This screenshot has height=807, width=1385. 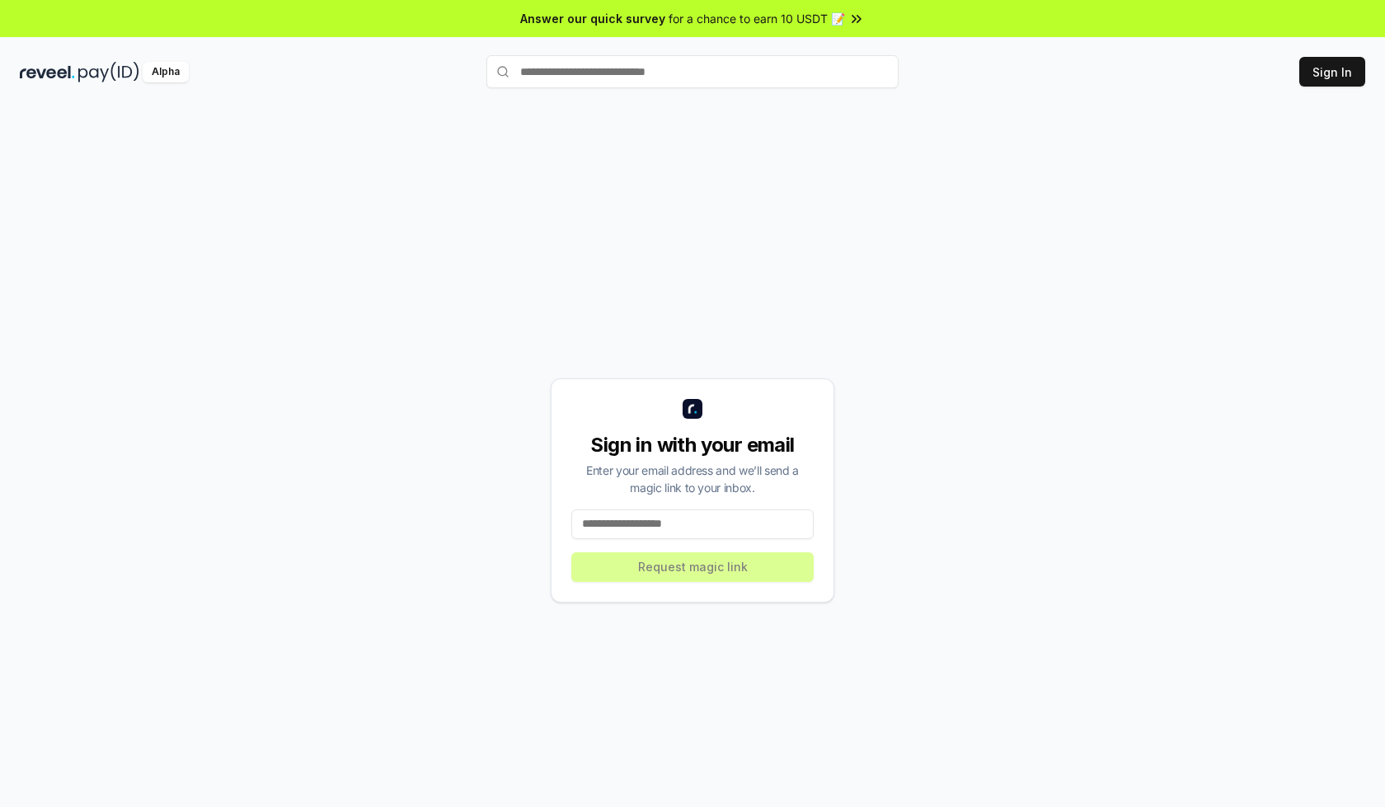 What do you see at coordinates (692, 445) in the screenshot?
I see `div: Sign in with your email` at bounding box center [692, 445].